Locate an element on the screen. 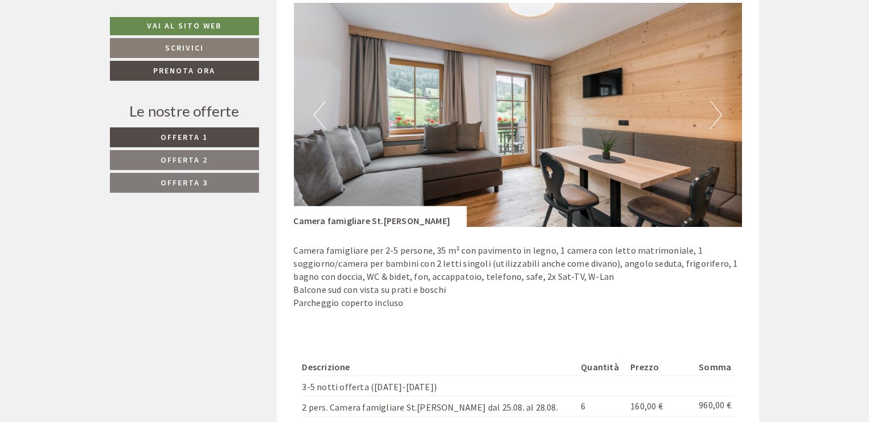 This screenshot has height=422, width=869. span: Offerta 1 is located at coordinates (184, 137).